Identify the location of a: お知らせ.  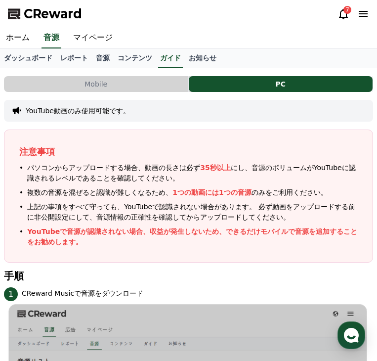
(203, 58).